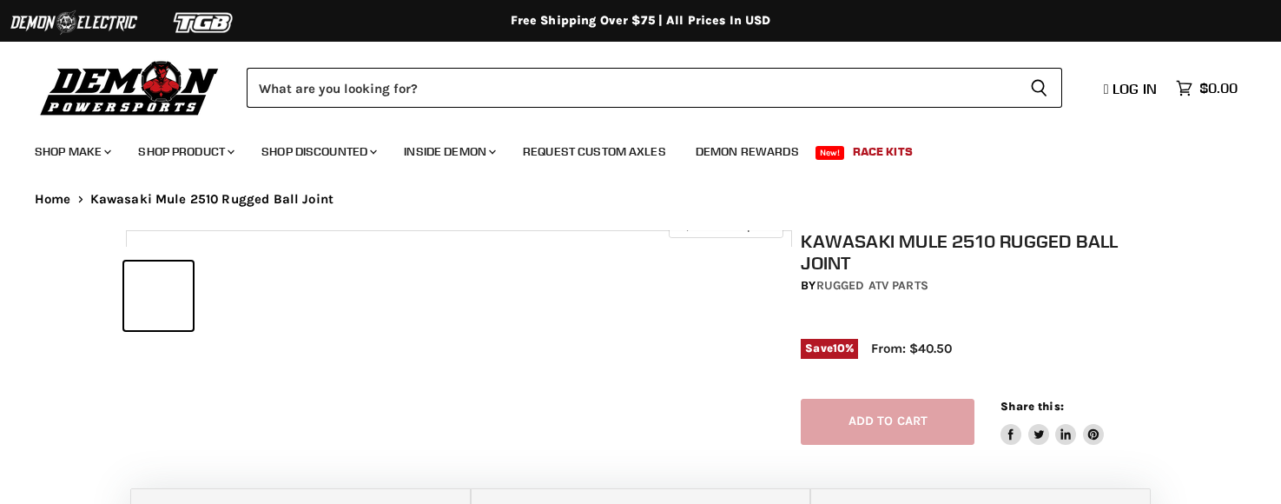 Image resolution: width=1281 pixels, height=504 pixels. Describe the element at coordinates (594, 151) in the screenshot. I see `a: Request Custom Axles` at that location.